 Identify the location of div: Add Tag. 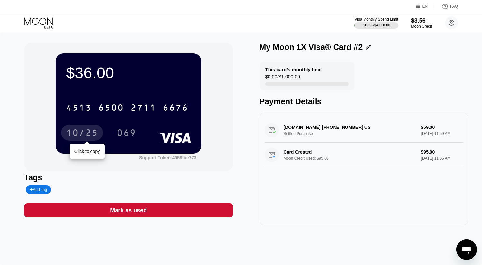
(38, 190).